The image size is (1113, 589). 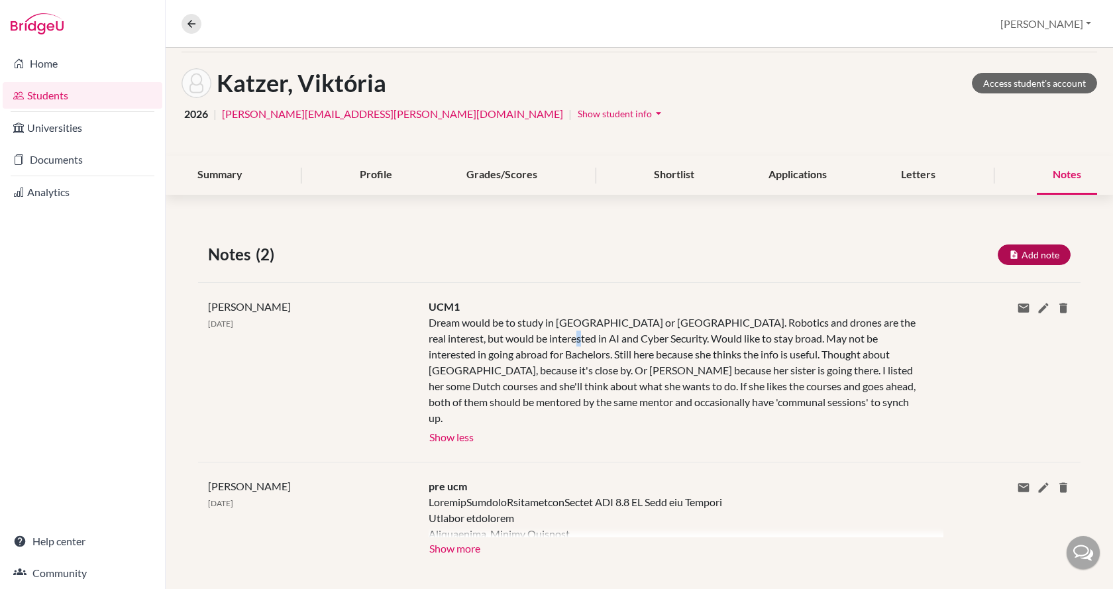 What do you see at coordinates (82, 541) in the screenshot?
I see `a: Help center` at bounding box center [82, 541].